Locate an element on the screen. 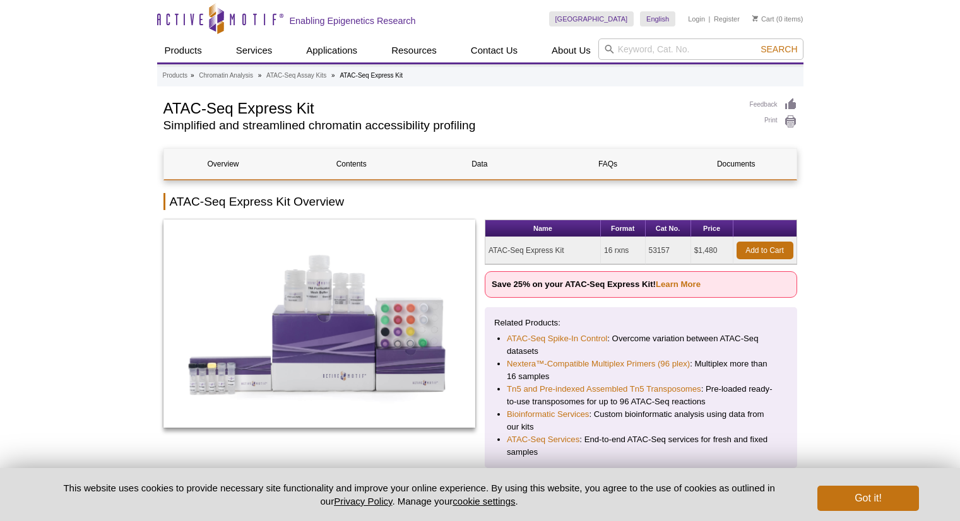  h1: ATAC-Seq Express Kit is located at coordinates (450, 107).